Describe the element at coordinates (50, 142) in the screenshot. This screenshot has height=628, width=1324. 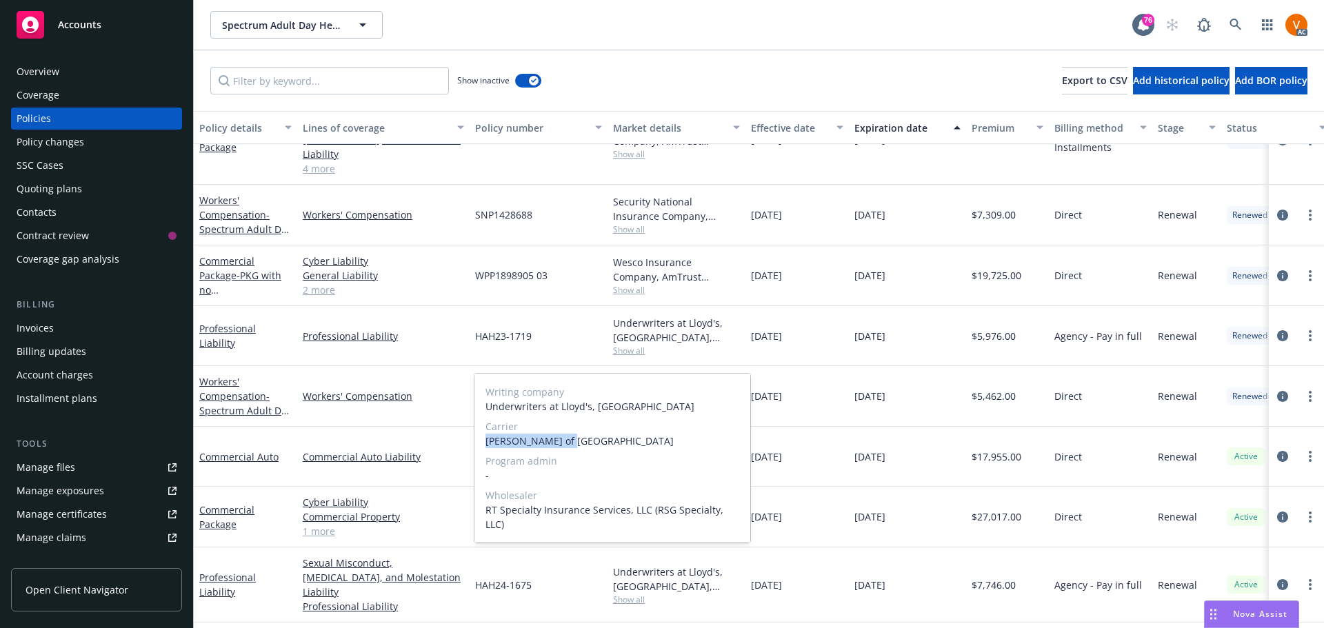
I see `div: Policy changes` at that location.